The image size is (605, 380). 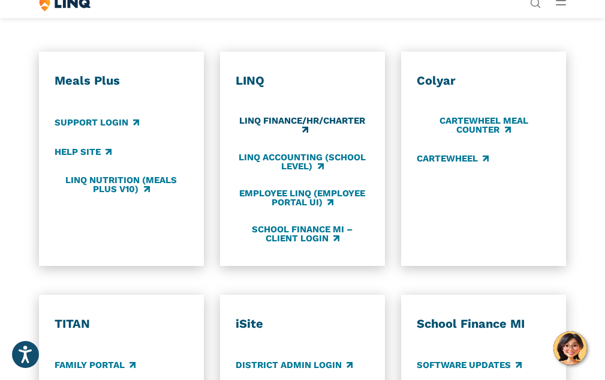 I want to click on a: Help Site, so click(x=83, y=152).